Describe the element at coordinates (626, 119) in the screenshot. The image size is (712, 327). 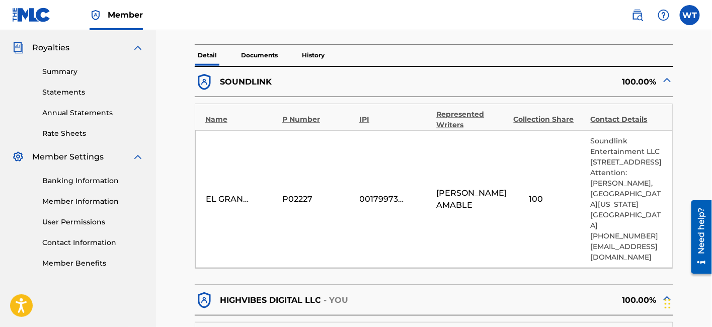
I see `div: Contact Details` at that location.